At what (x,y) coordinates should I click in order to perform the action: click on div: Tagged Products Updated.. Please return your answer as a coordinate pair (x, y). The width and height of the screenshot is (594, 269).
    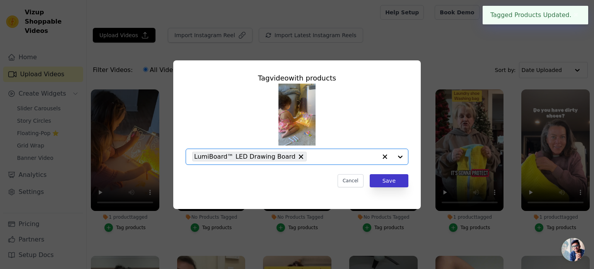
    Looking at the image, I should click on (535, 15).